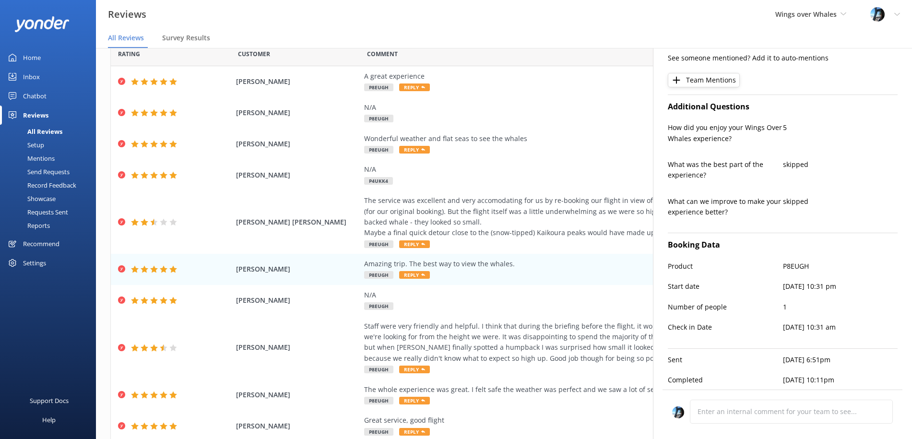  Describe the element at coordinates (31, 199) in the screenshot. I see `div: Showcase` at that location.